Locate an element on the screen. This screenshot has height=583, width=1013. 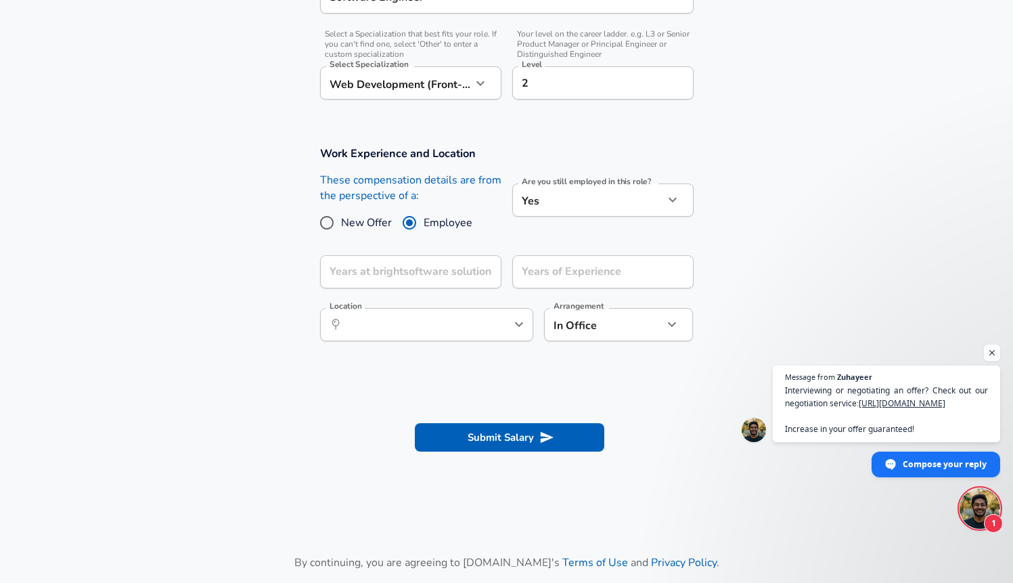
a: Privacy Policy is located at coordinates (683, 562).